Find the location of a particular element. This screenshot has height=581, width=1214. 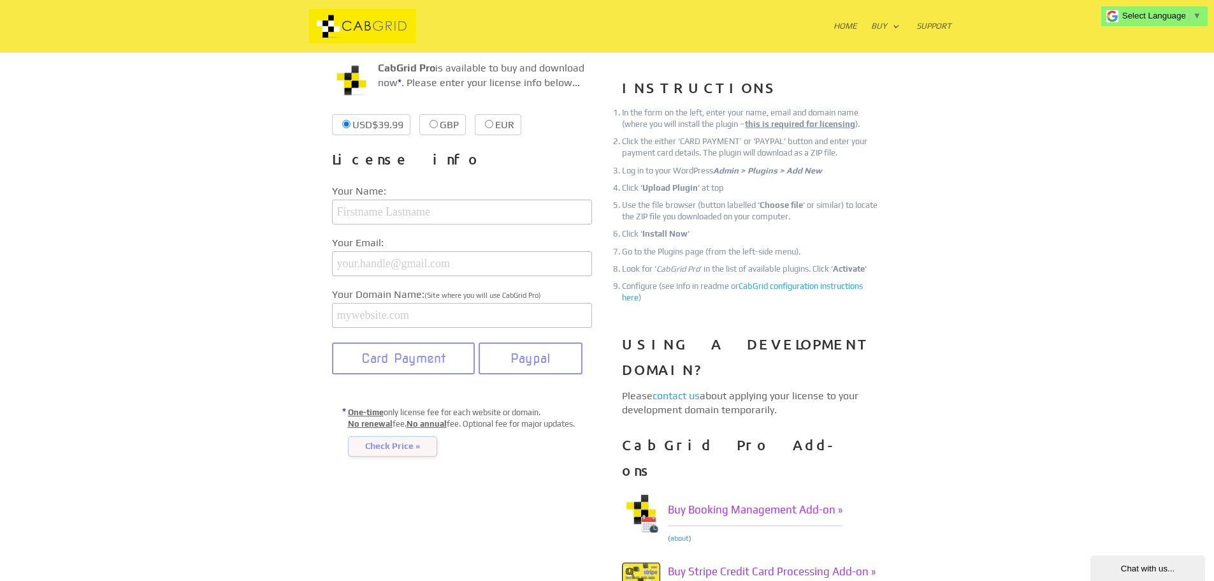

p: is available to buy and download now . Please enter your license info below... is located at coordinates (462, 80).